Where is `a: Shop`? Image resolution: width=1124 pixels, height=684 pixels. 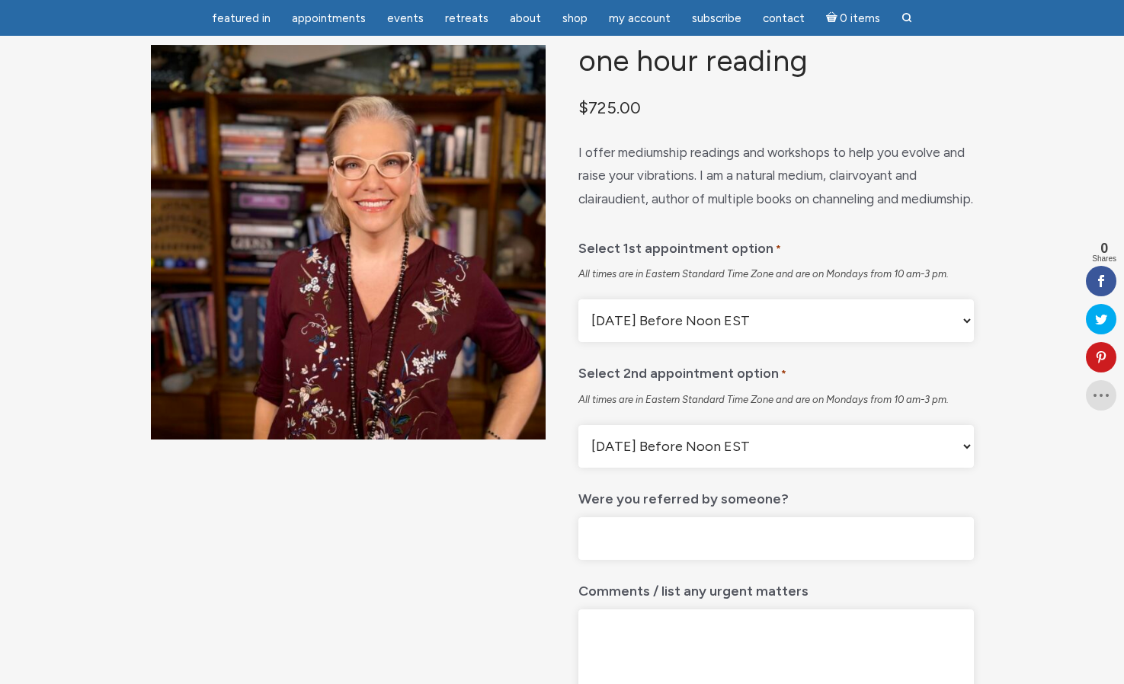 a: Shop is located at coordinates (575, 18).